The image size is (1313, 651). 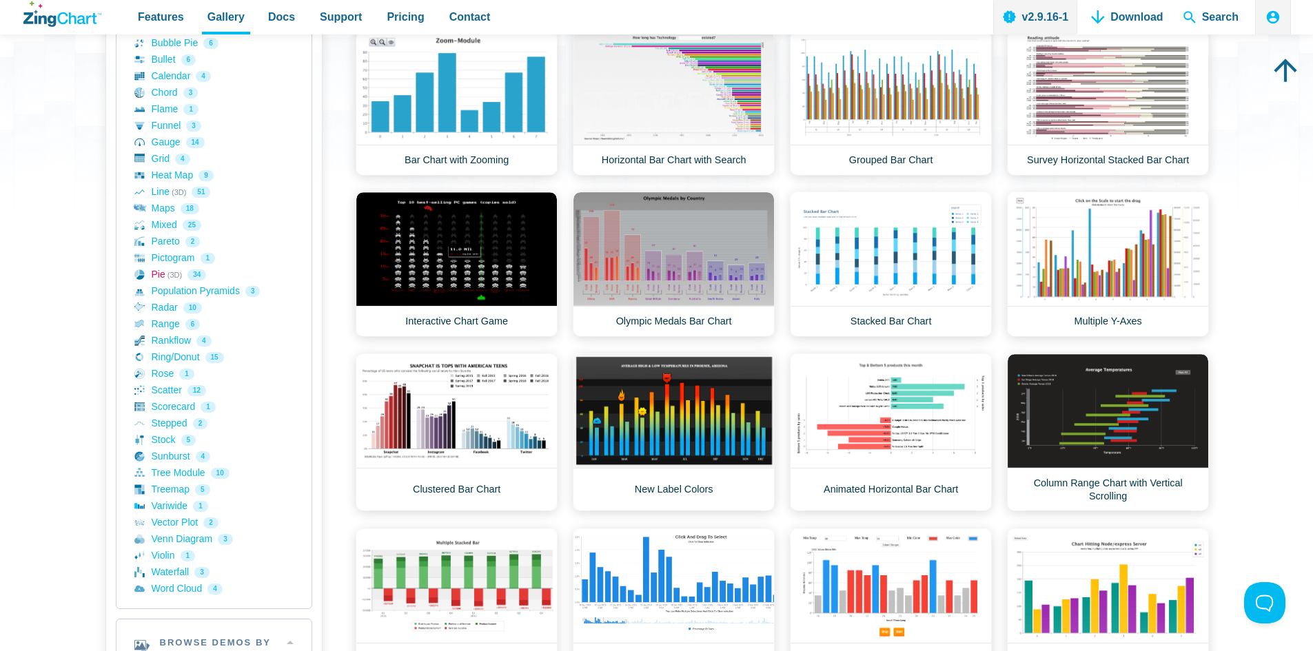 I want to click on a: Grouped Bar Chart, so click(x=890, y=103).